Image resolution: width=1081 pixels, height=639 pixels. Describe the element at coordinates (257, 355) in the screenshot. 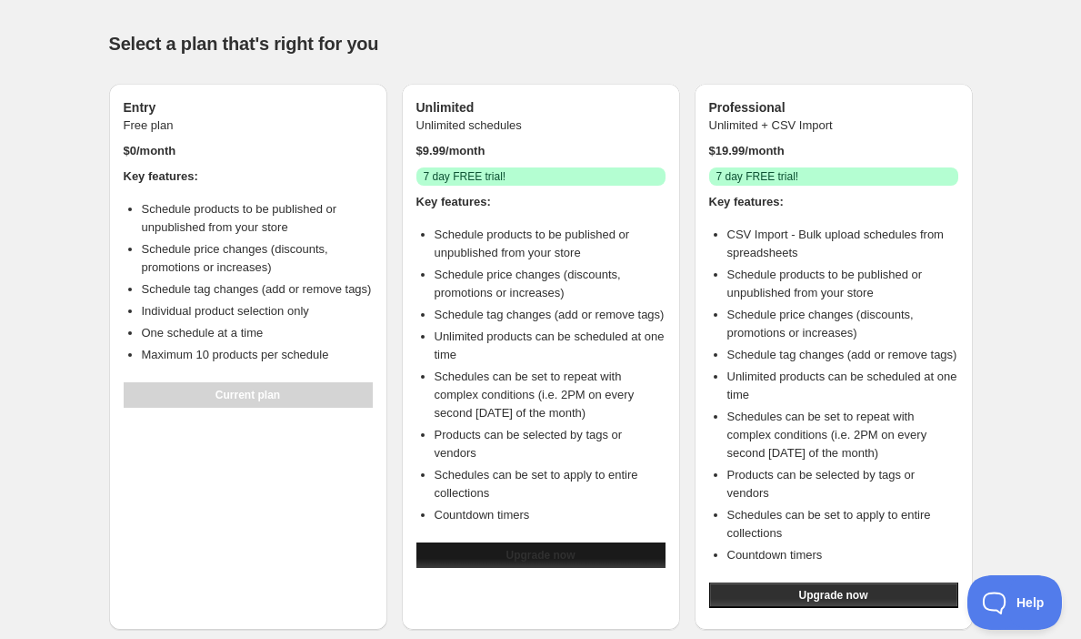

I see `li: Maximum 10 products per schedule` at that location.